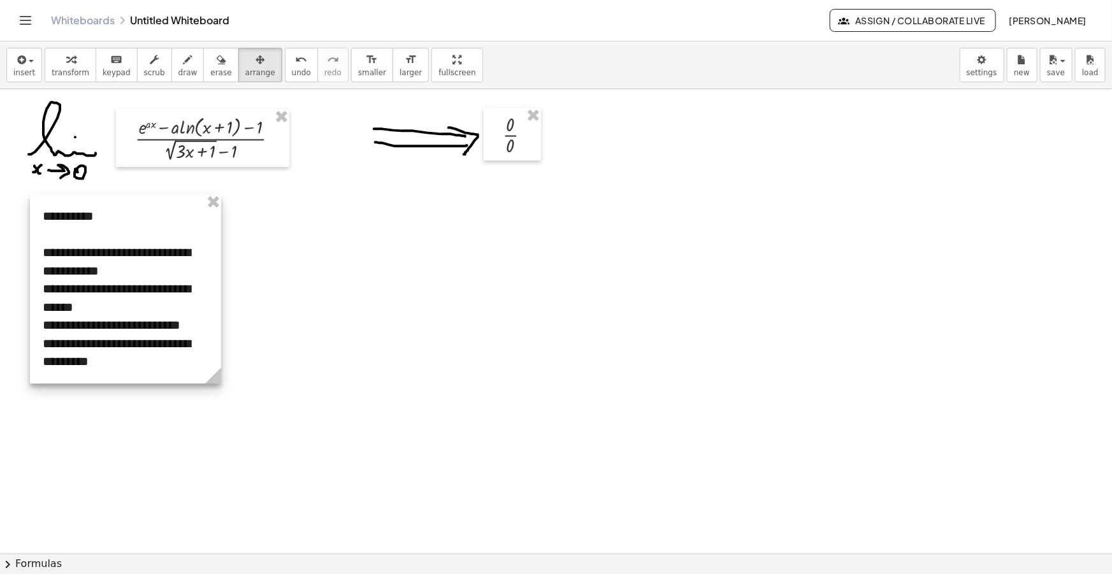 This screenshot has width=1112, height=574. What do you see at coordinates (372, 65) in the screenshot?
I see `button: format_sizesmaller` at bounding box center [372, 65].